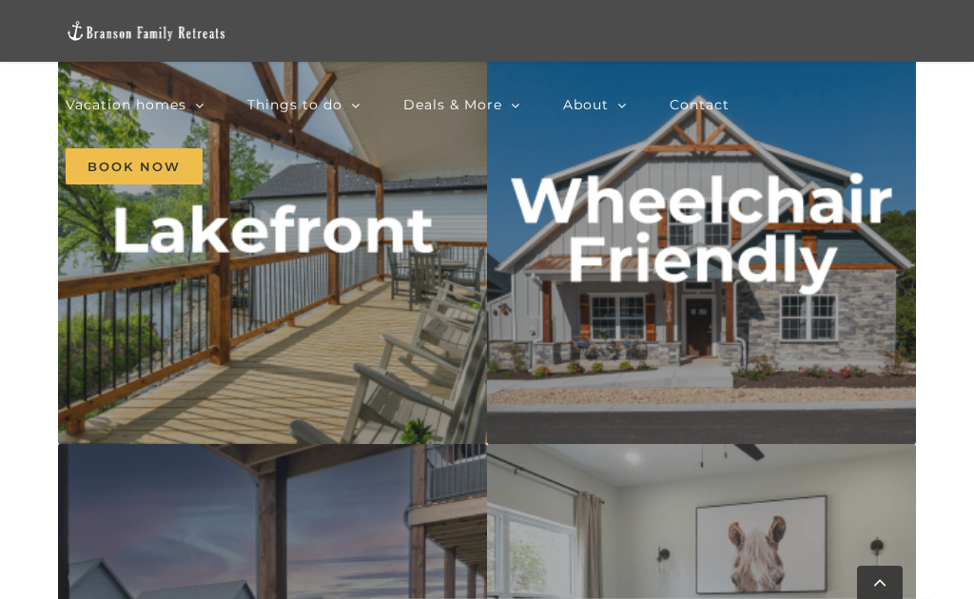 The image size is (974, 599). What do you see at coordinates (303, 105) in the screenshot?
I see `a: Things to do` at bounding box center [303, 105].